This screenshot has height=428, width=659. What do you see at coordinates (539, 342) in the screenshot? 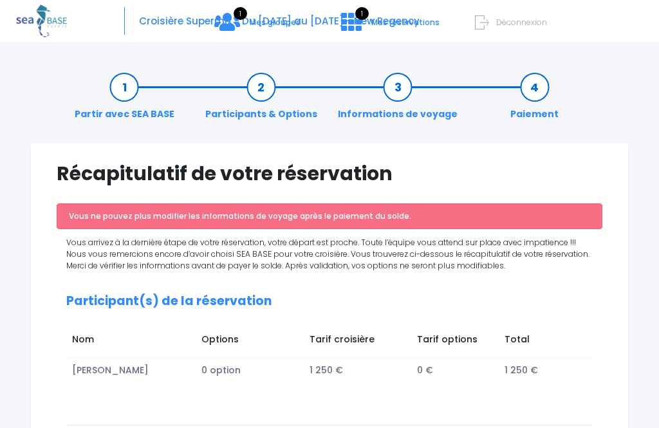
I see `td: Total` at bounding box center [539, 342].